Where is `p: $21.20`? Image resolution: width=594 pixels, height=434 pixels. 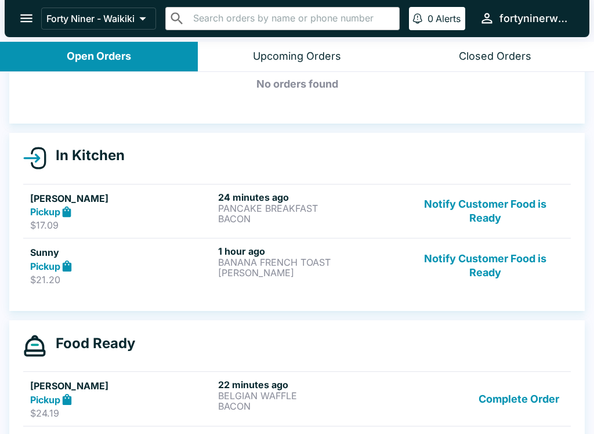
p: $21.20 is located at coordinates (122, 280).